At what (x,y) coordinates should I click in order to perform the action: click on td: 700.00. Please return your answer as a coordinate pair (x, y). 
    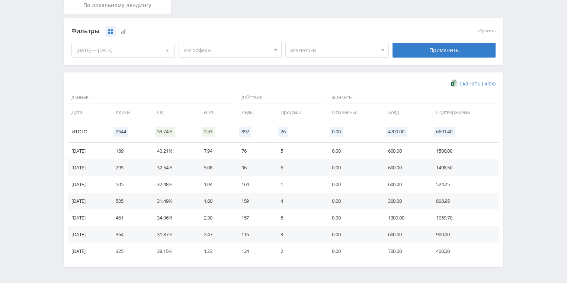
    Looking at the image, I should click on (404, 251).